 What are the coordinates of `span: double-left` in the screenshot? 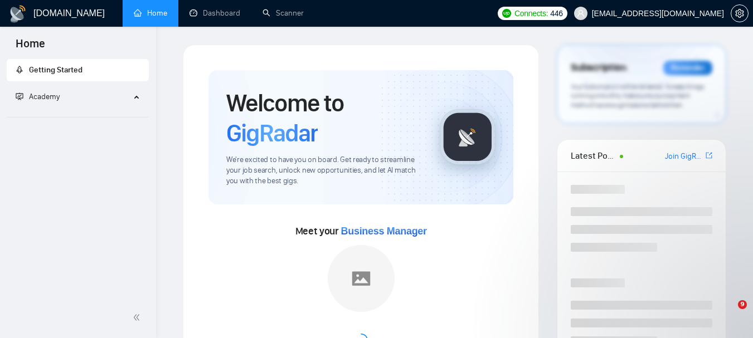 It's located at (138, 318).